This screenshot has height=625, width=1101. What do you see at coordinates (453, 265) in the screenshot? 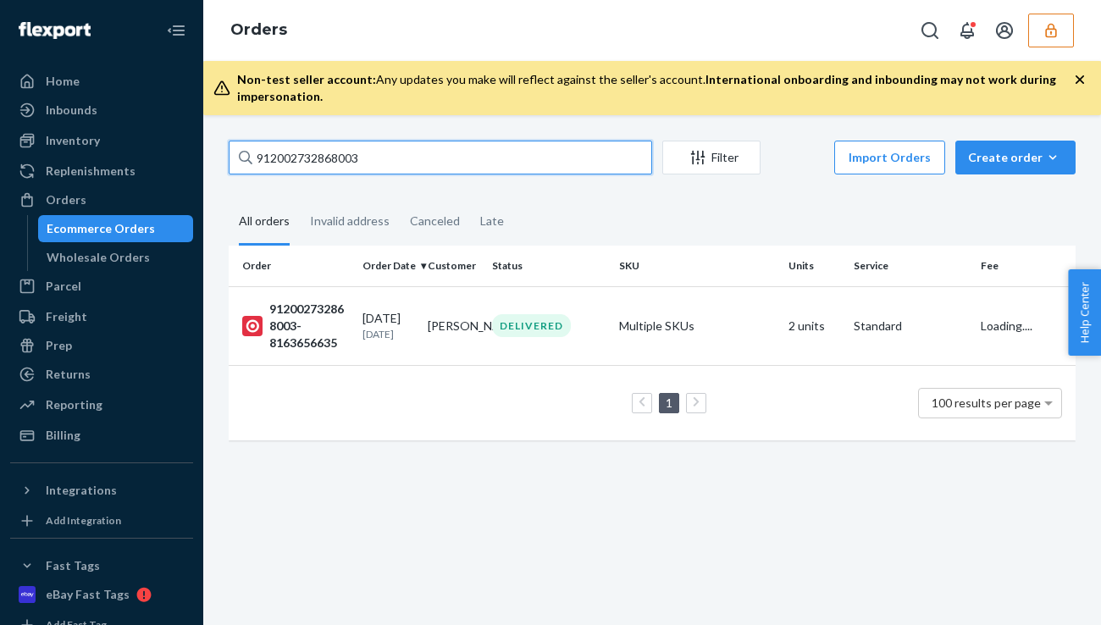
I see `div: Customer` at bounding box center [453, 265].